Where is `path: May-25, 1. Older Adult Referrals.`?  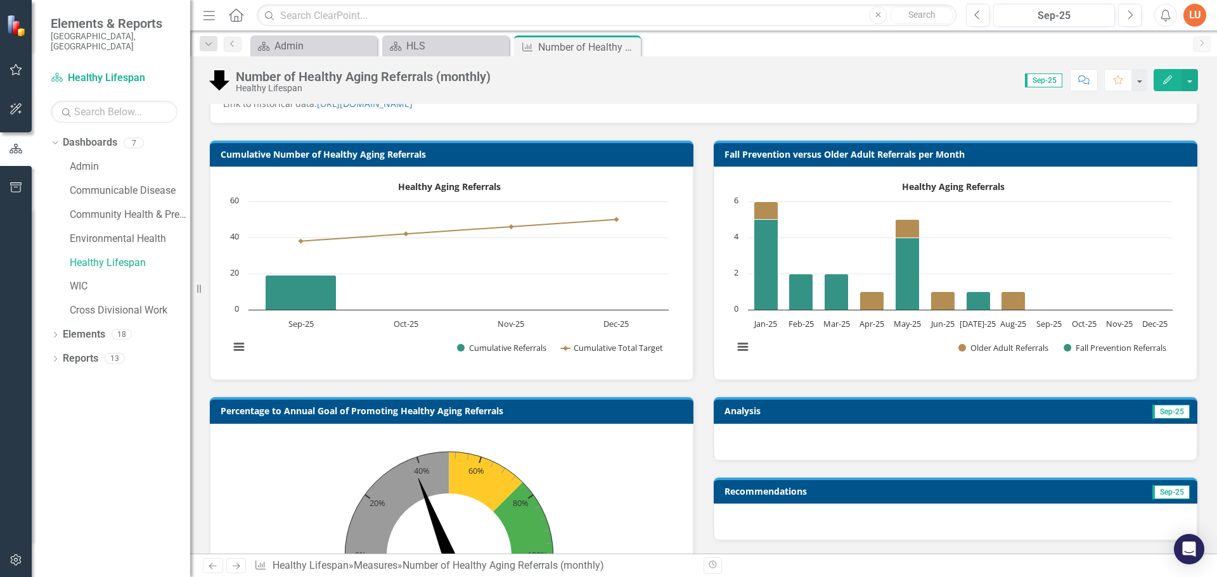 path: May-25, 1. Older Adult Referrals. is located at coordinates (908, 229).